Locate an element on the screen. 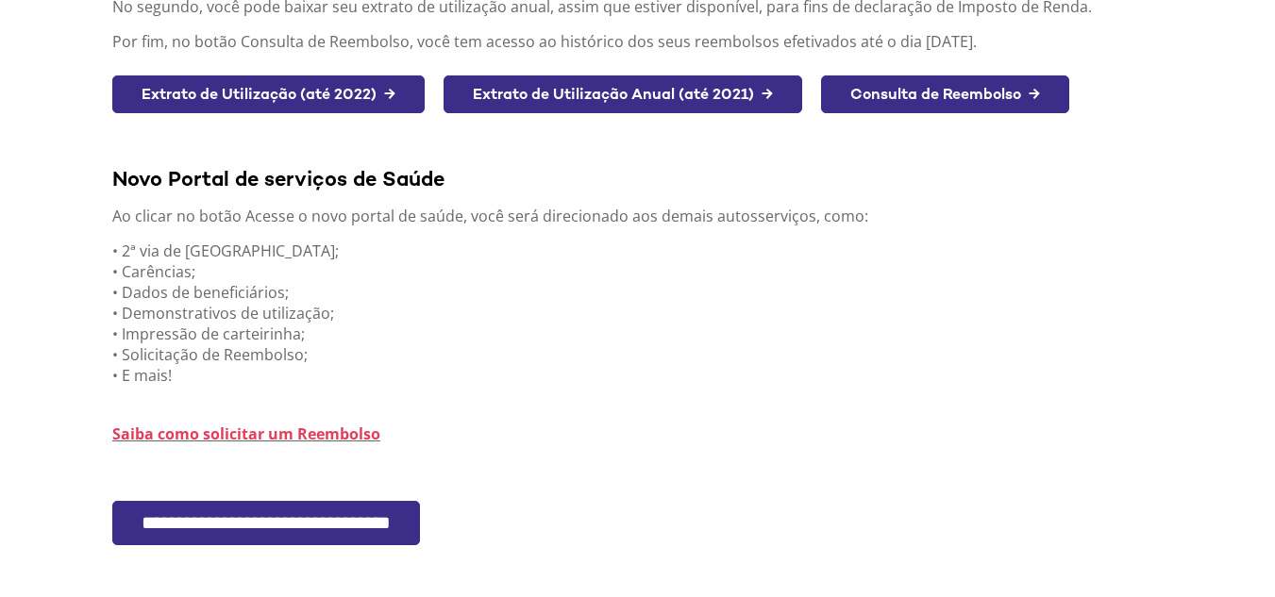  a: Consulta de Reembolso → is located at coordinates (945, 94).